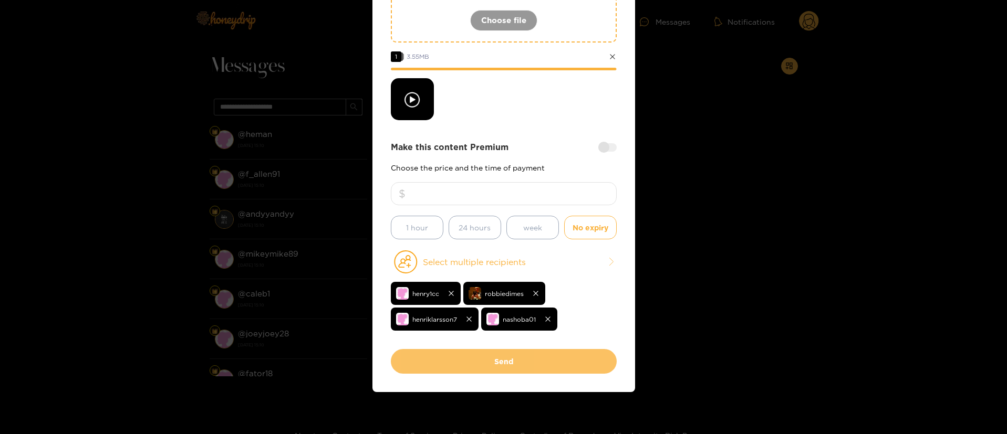 This screenshot has width=1007, height=434. What do you see at coordinates (475, 227) in the screenshot?
I see `button: 24 hours` at bounding box center [475, 227].